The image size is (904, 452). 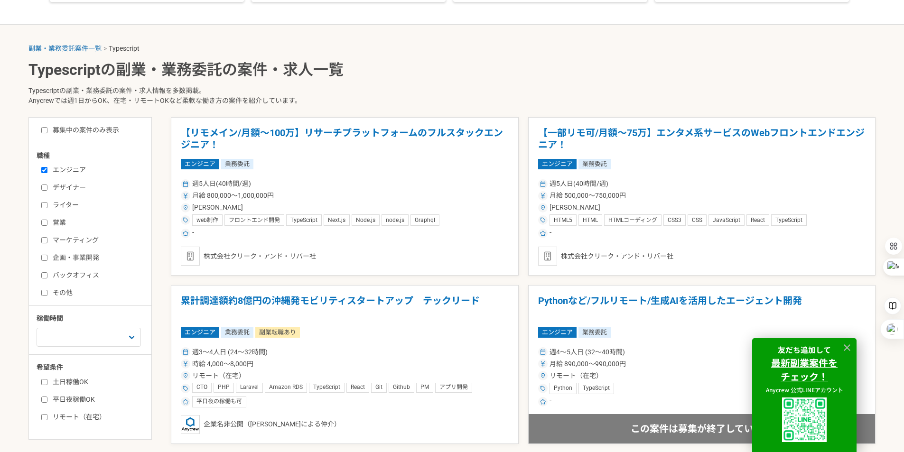 What do you see at coordinates (702, 429) in the screenshot?
I see `div: この案件は募集が終了しています` at bounding box center [702, 429].